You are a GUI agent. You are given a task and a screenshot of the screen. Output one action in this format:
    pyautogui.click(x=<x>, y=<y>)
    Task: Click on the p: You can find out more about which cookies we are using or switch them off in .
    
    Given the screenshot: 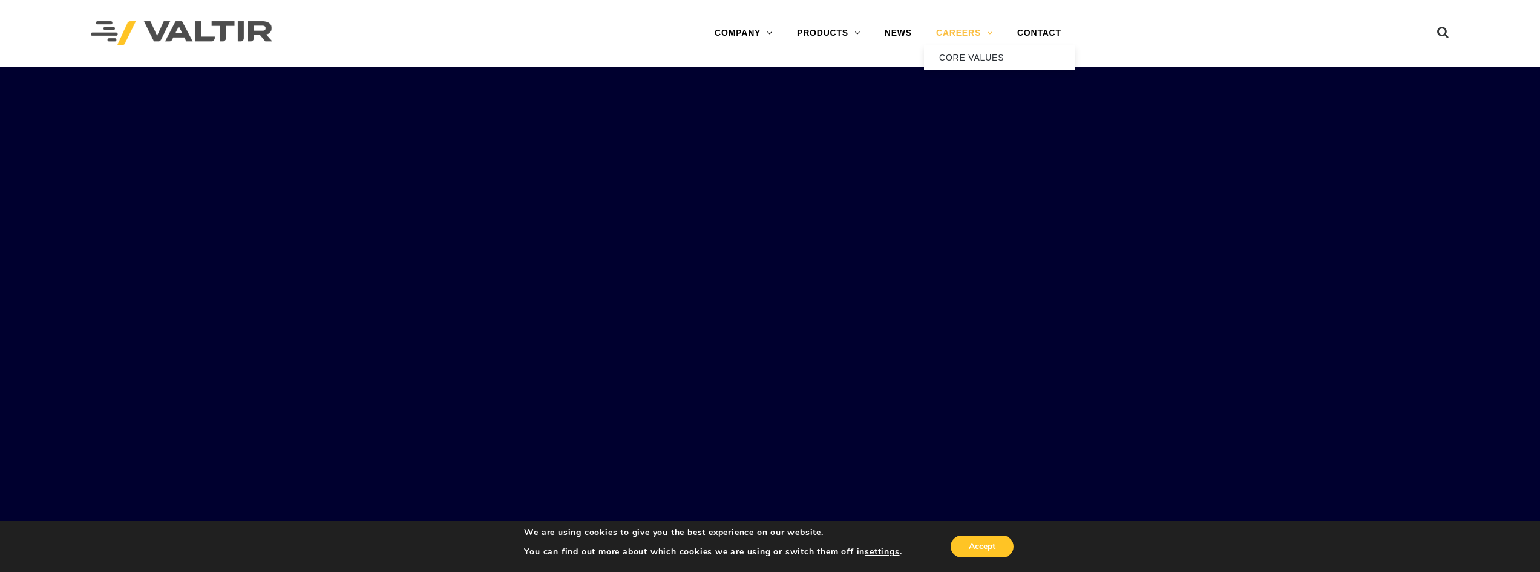 What is the action you would take?
    pyautogui.click(x=713, y=552)
    